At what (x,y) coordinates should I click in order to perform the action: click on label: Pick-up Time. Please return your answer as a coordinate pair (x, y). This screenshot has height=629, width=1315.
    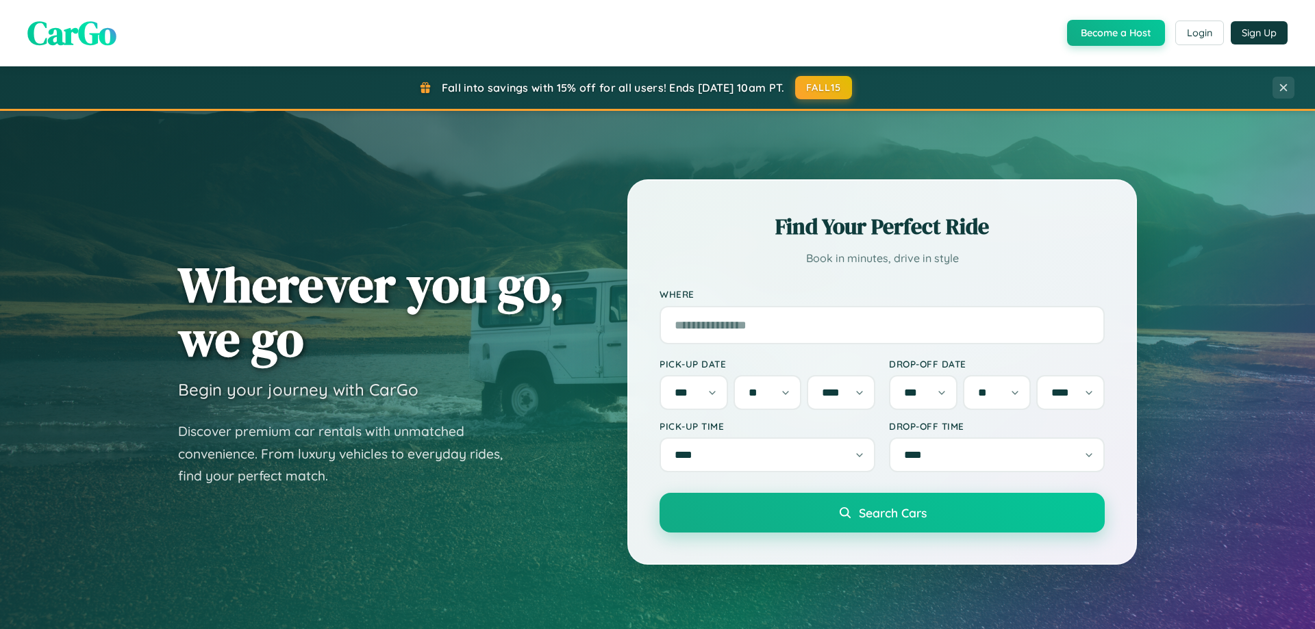
    Looking at the image, I should click on (767, 426).